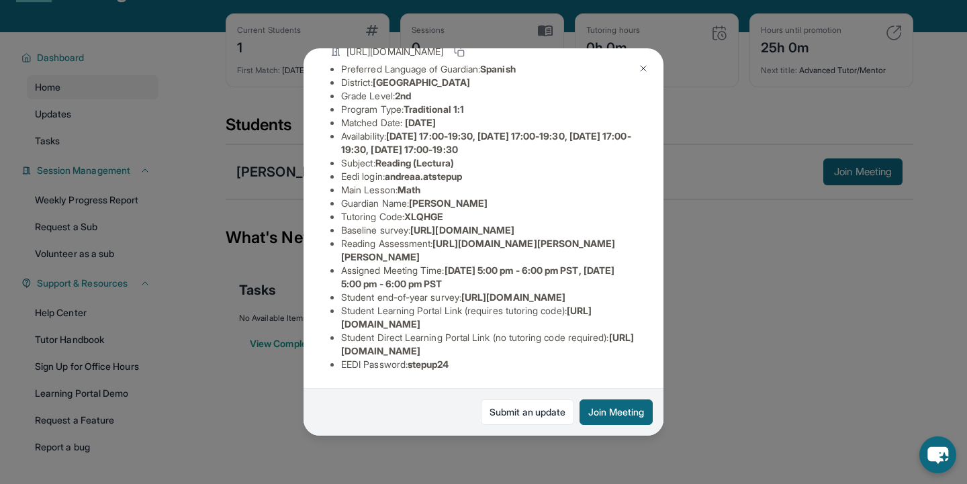 This screenshot has width=967, height=484. I want to click on span: 2nd, so click(403, 95).